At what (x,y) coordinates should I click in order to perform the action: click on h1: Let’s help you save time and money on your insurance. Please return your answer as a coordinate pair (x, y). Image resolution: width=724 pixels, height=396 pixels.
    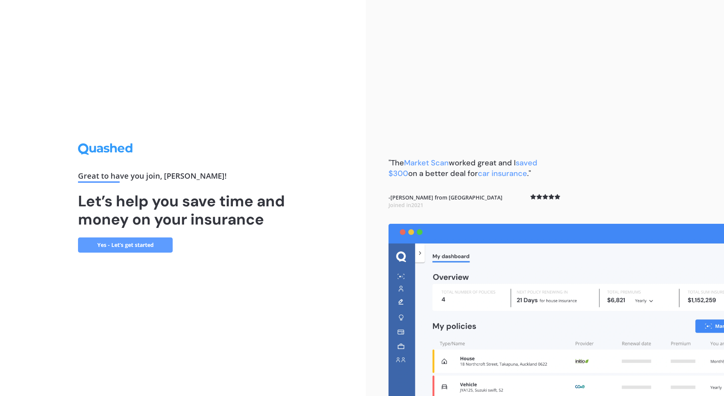
    Looking at the image, I should click on (183, 210).